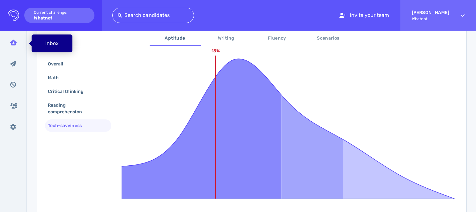  I want to click on div: Math, so click(56, 78).